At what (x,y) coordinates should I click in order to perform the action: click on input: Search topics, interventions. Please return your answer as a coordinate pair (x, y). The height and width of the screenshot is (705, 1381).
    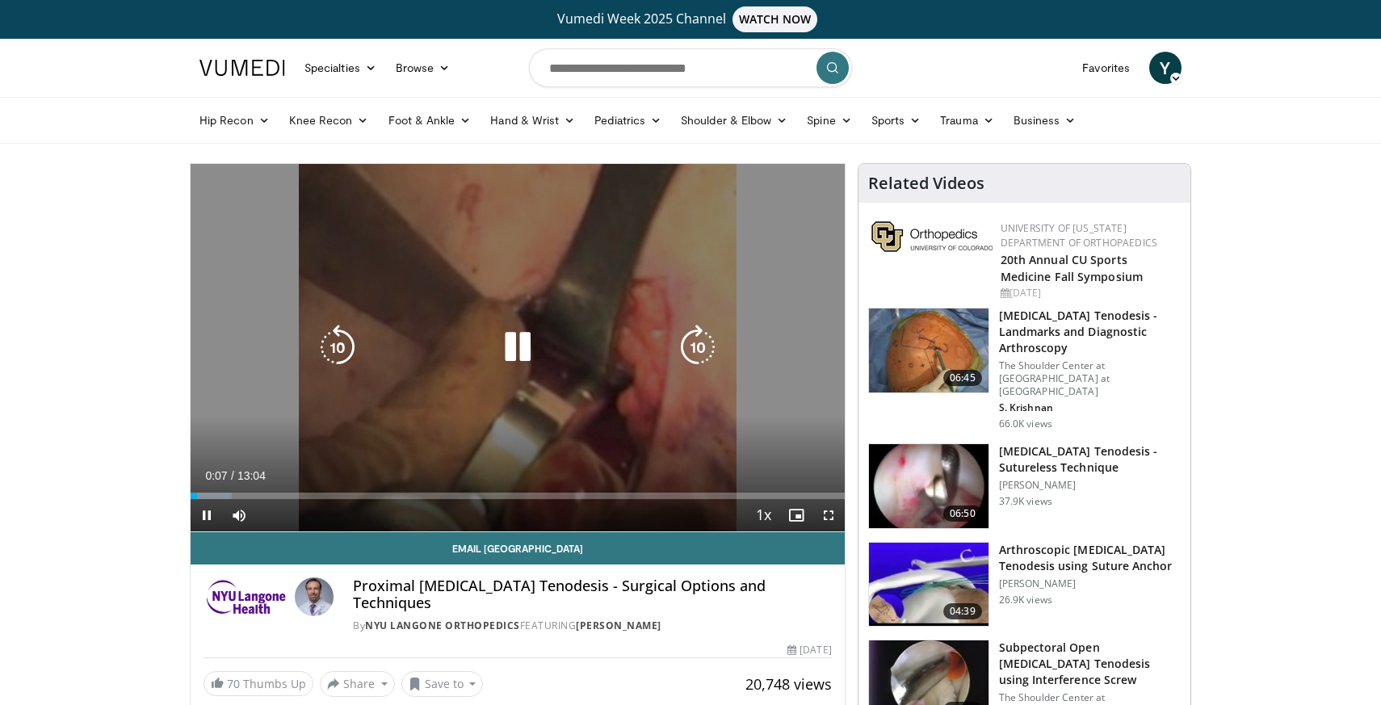
    Looking at the image, I should click on (691, 68).